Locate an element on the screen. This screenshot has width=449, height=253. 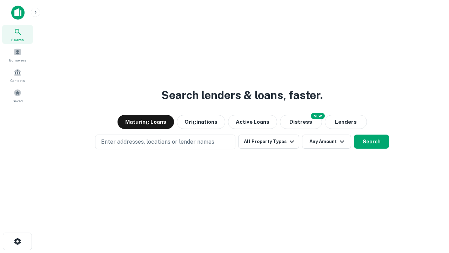
span: Borrowers is located at coordinates (18, 60).